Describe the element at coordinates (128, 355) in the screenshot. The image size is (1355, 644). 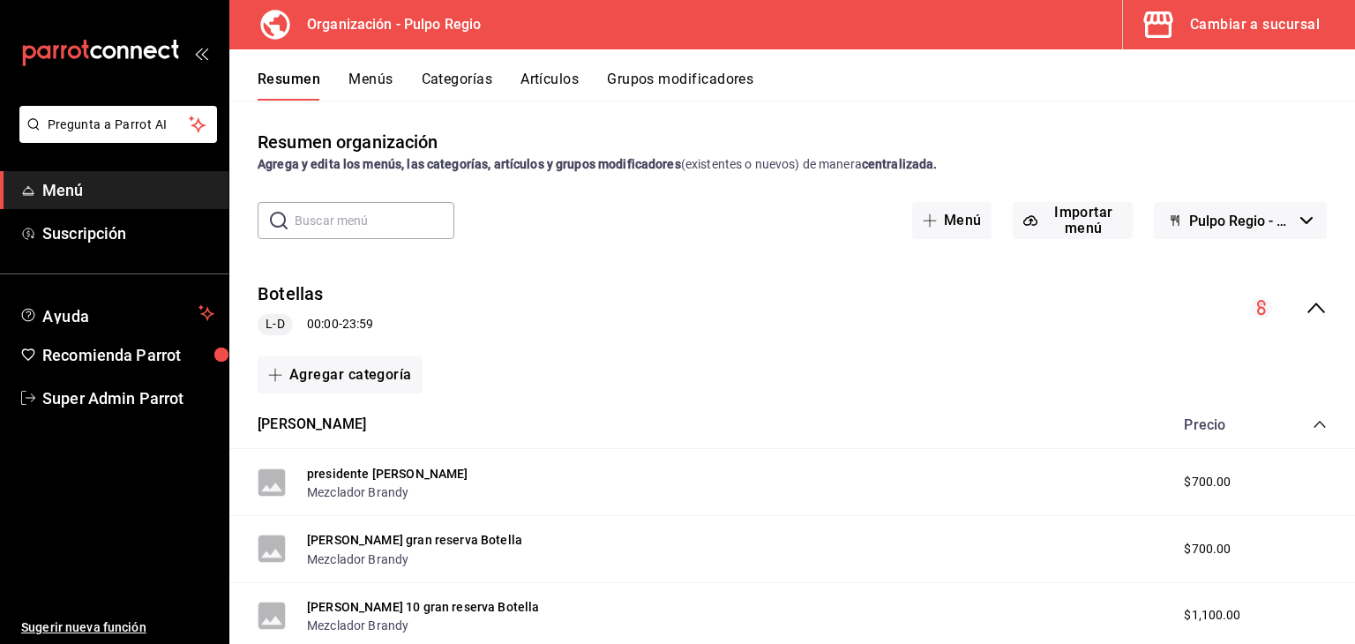
I see `span: Recomienda Parrot` at that location.